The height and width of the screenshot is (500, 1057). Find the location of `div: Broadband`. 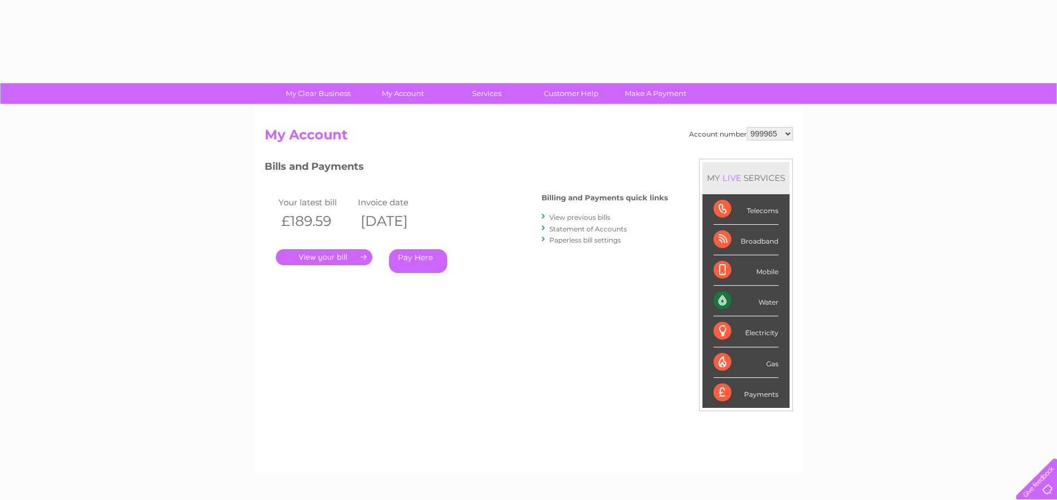

div: Broadband is located at coordinates (746, 240).